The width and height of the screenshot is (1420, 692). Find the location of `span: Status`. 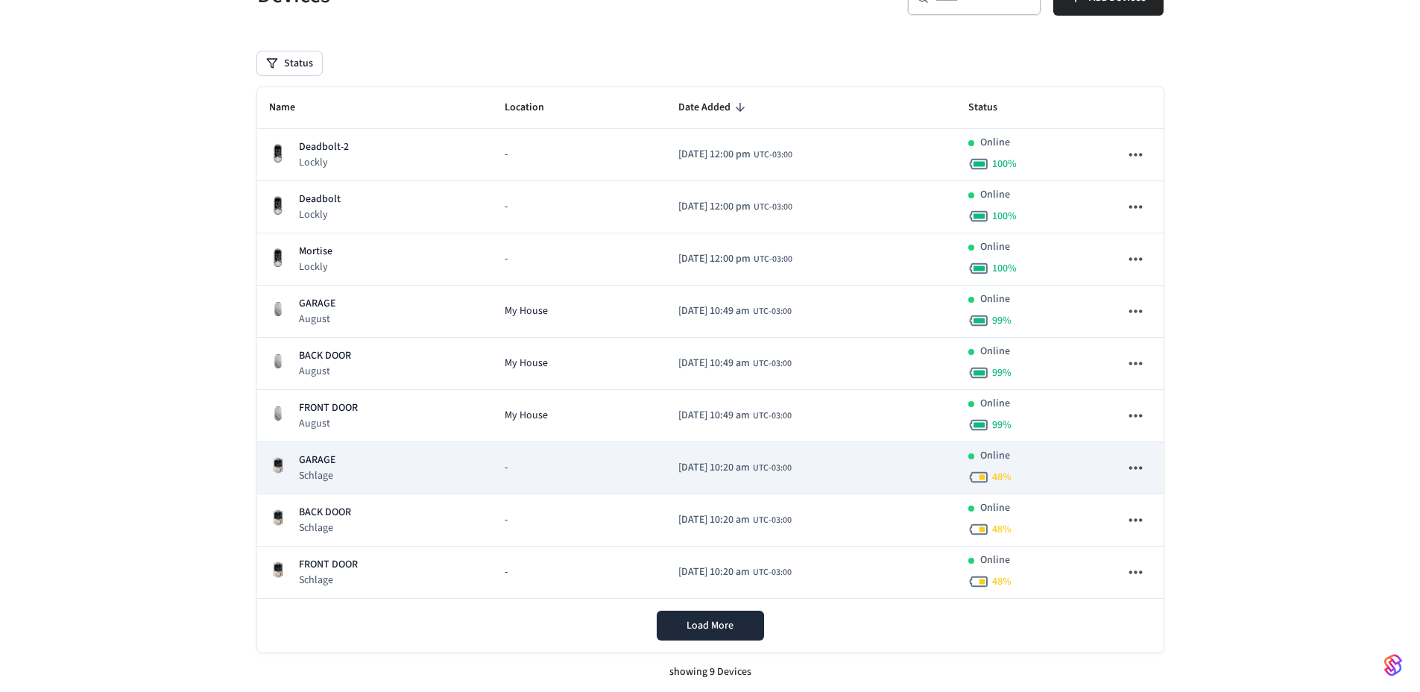

span: Status is located at coordinates (992, 107).